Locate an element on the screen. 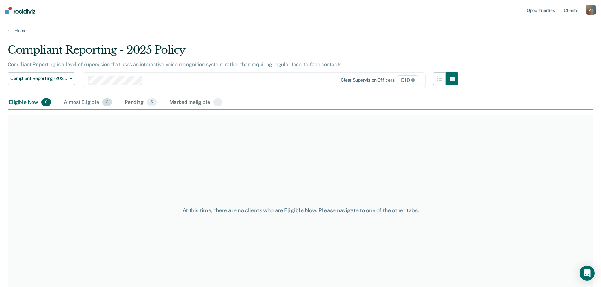  div: Almost Eligible2 is located at coordinates (88, 103).